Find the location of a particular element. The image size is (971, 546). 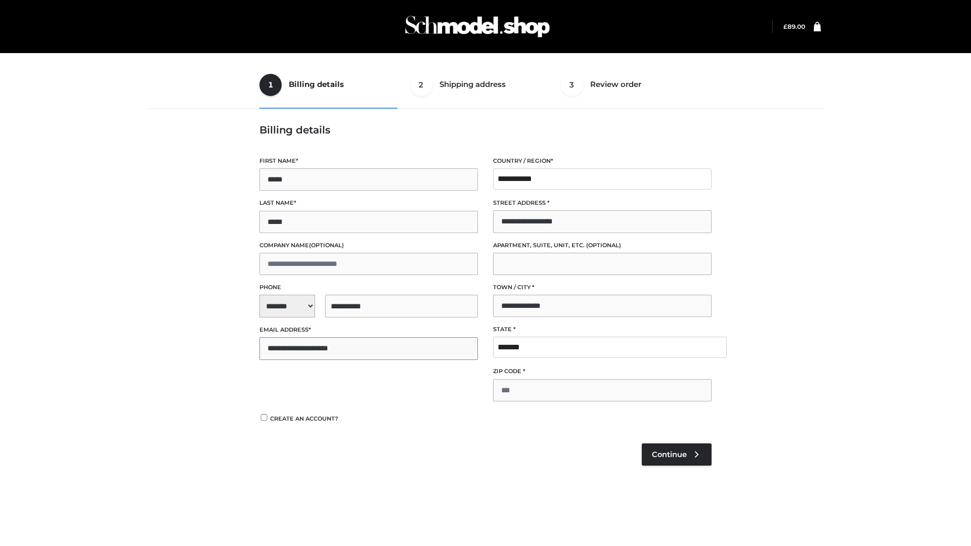

label: Phone is located at coordinates (369, 287).